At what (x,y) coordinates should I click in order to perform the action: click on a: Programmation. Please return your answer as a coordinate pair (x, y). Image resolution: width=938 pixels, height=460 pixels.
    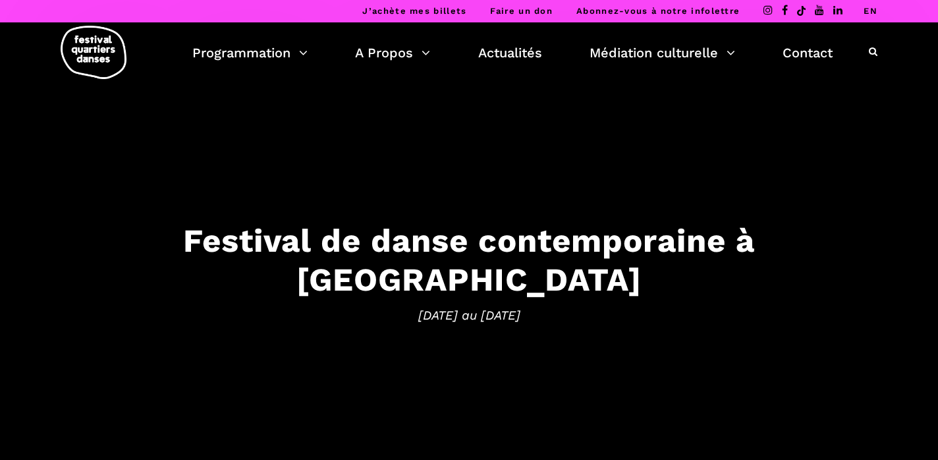
    Looking at the image, I should click on (250, 53).